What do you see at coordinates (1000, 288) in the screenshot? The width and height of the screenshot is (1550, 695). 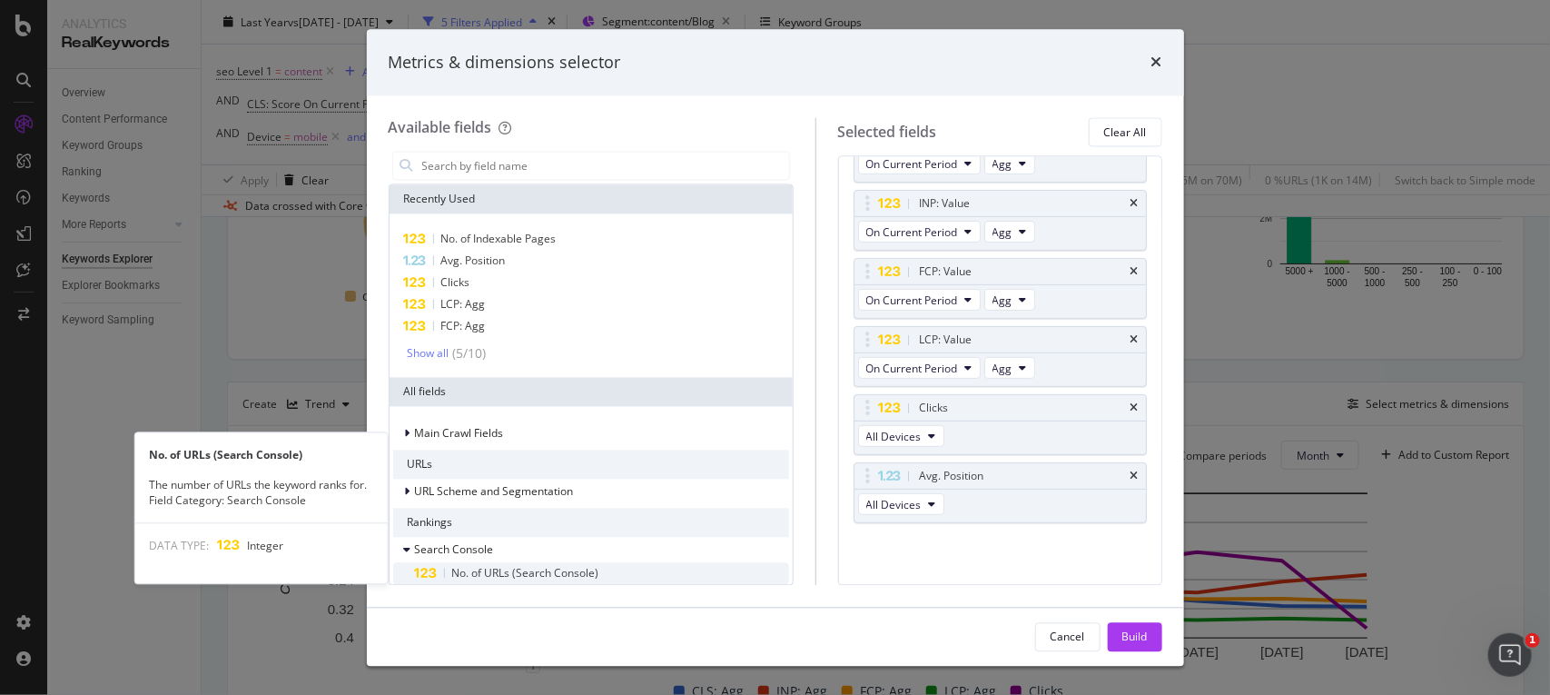 I see `div: FCP: ValuetimesOn Current PeriodAgg` at bounding box center [1000, 288].